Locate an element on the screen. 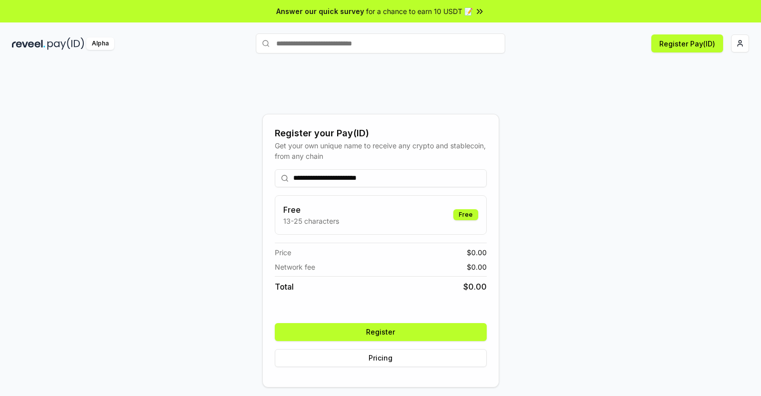  h3: Free is located at coordinates (311, 210).